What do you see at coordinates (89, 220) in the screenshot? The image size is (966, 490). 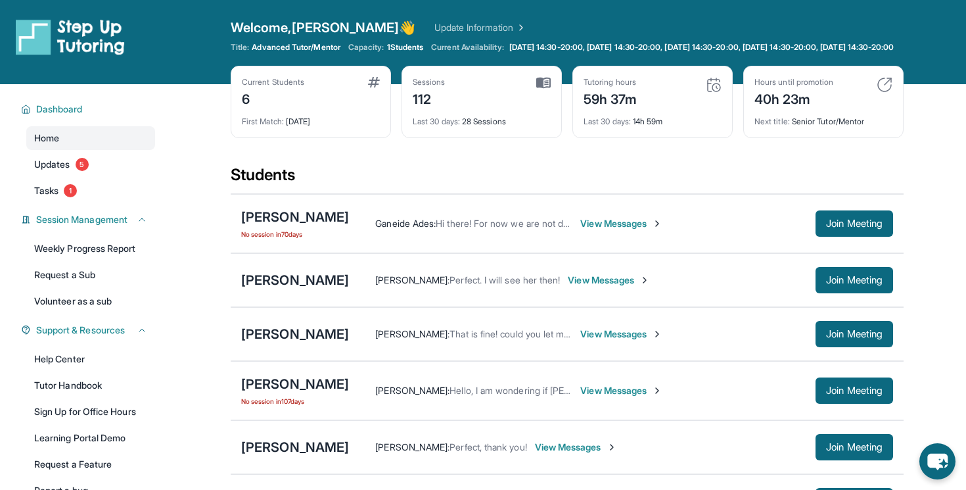 I see `button: Session Management` at bounding box center [89, 220].